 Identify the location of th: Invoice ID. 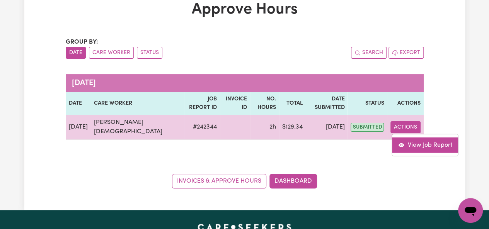
(235, 103).